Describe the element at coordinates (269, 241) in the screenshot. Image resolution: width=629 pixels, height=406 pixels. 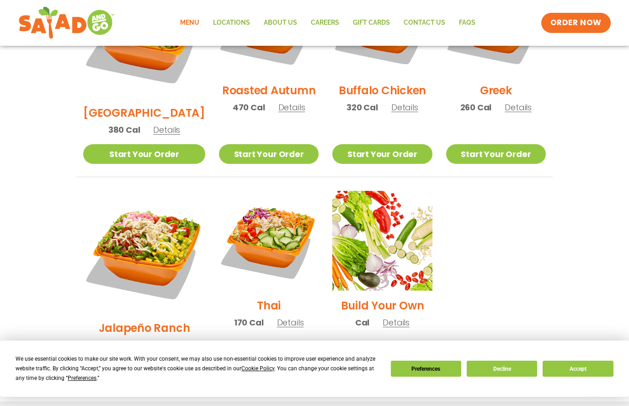
I see `img: Product photo for Thai Salad` at that location.